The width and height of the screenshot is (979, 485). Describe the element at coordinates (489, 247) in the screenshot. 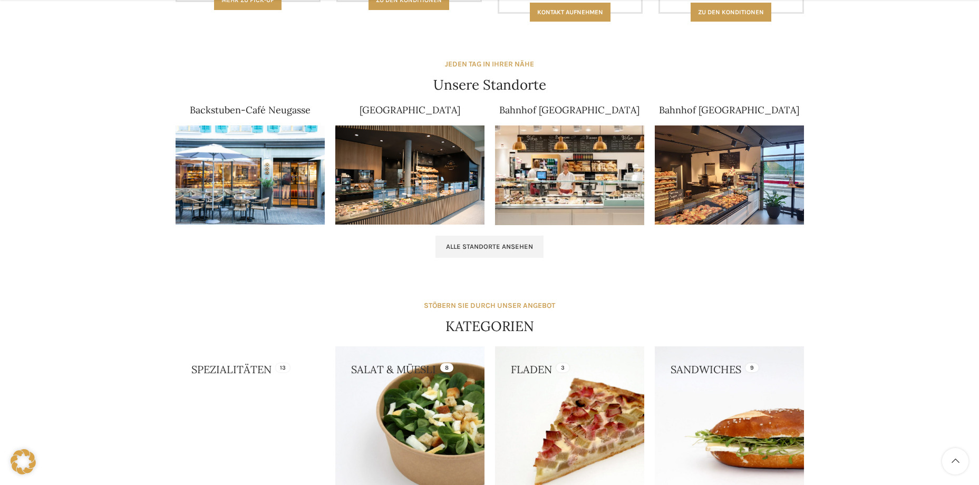

I see `span: Alle Standorte ansehen` at that location.